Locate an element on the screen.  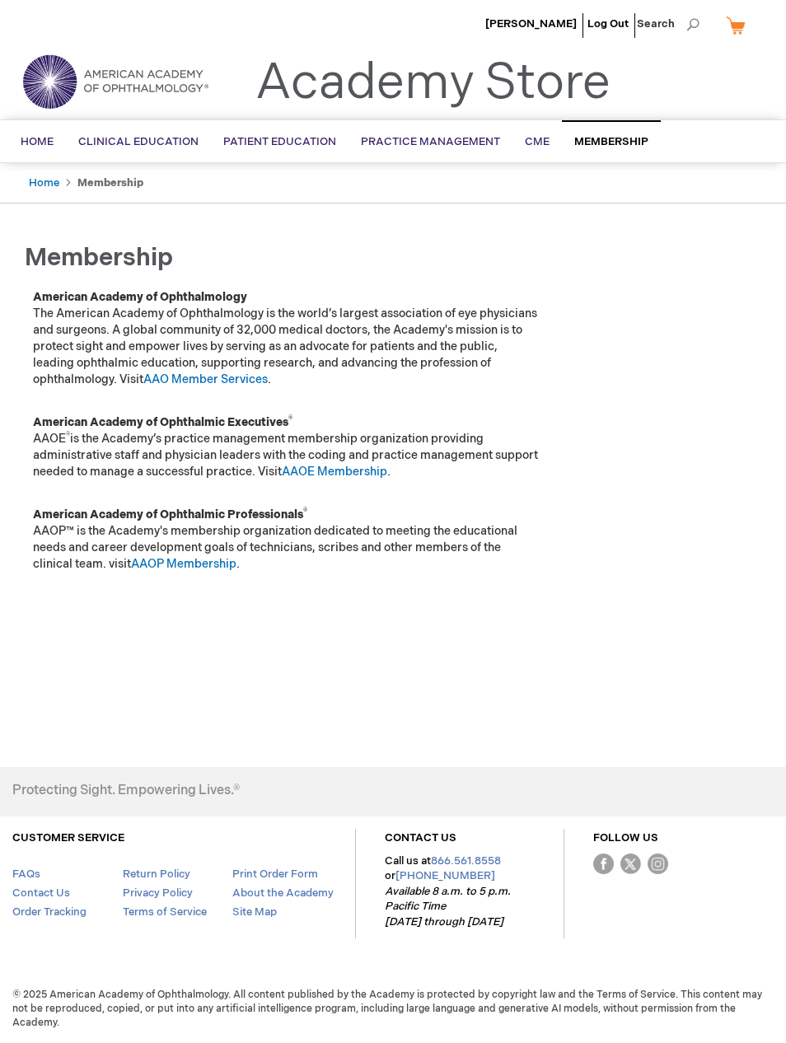
a: 866.561.8558 is located at coordinates (465, 862).